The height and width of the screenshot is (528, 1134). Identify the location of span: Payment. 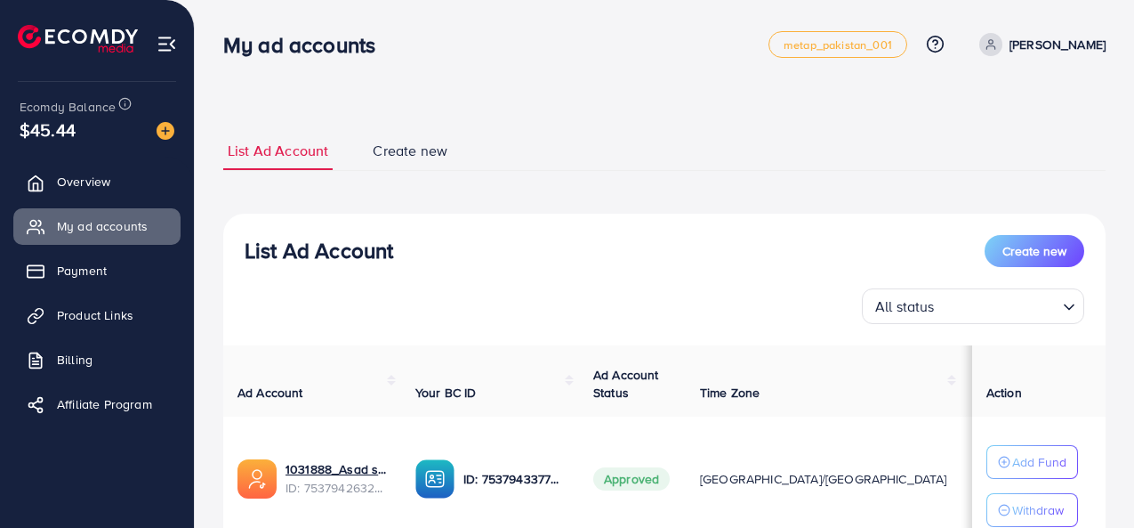
(82, 270).